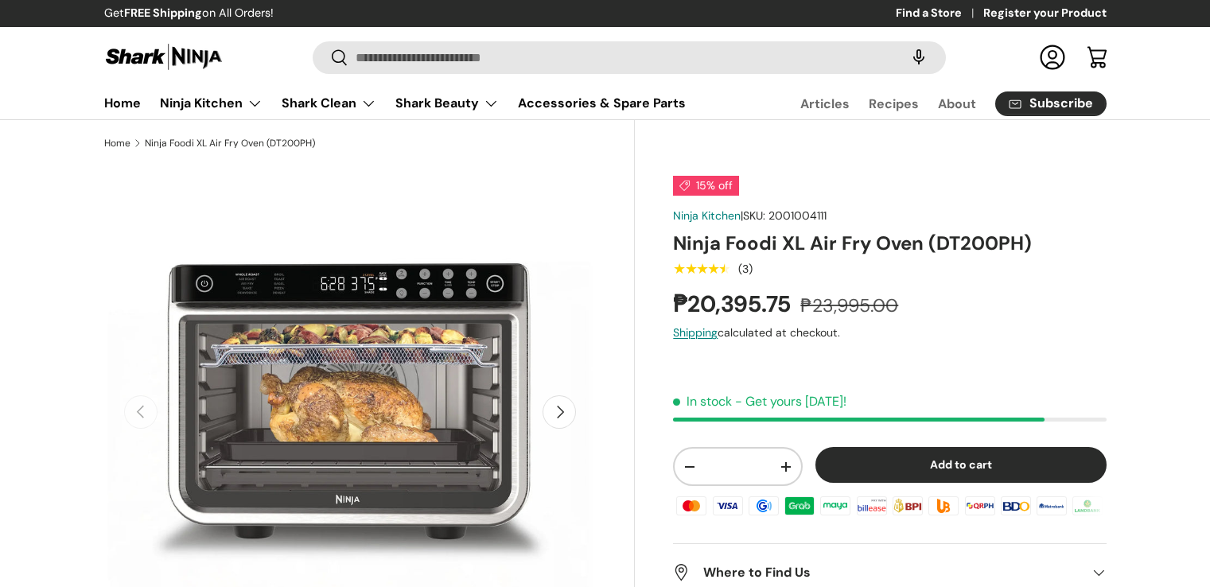 Image resolution: width=1210 pixels, height=587 pixels. I want to click on div: 4.33 out of 5.0 stars, so click(701, 269).